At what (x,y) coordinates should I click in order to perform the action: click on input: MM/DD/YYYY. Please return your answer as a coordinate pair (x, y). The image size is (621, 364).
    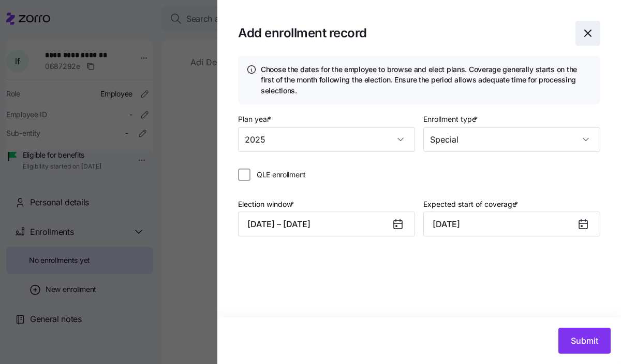
    Looking at the image, I should click on (512, 224).